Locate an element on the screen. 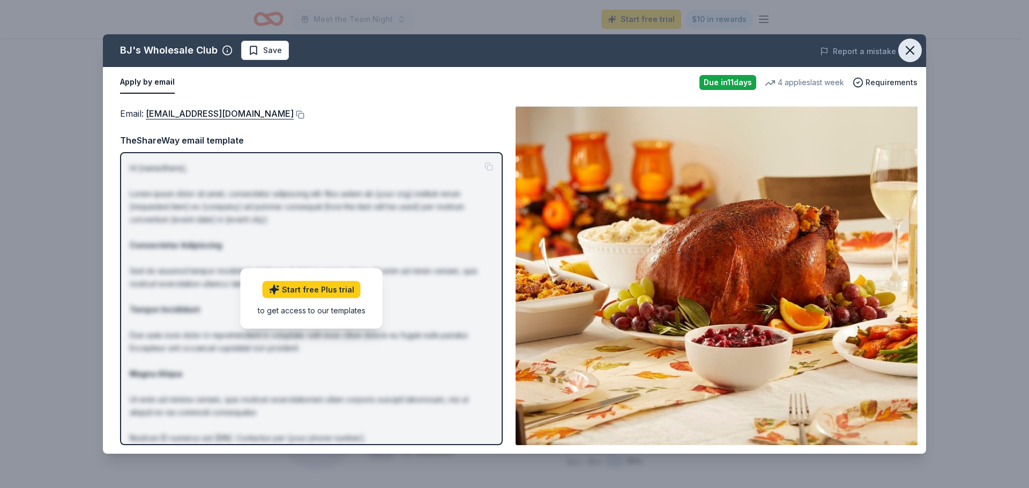  div: to get access to our templates is located at coordinates (311, 310).